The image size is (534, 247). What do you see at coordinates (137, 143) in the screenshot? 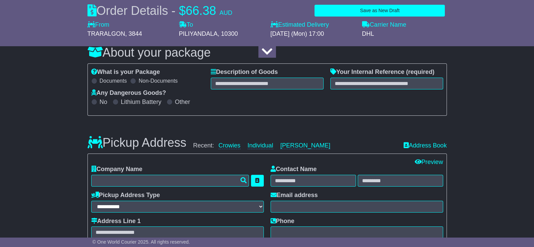
I see `h3: Pickup Address` at bounding box center [137, 143].